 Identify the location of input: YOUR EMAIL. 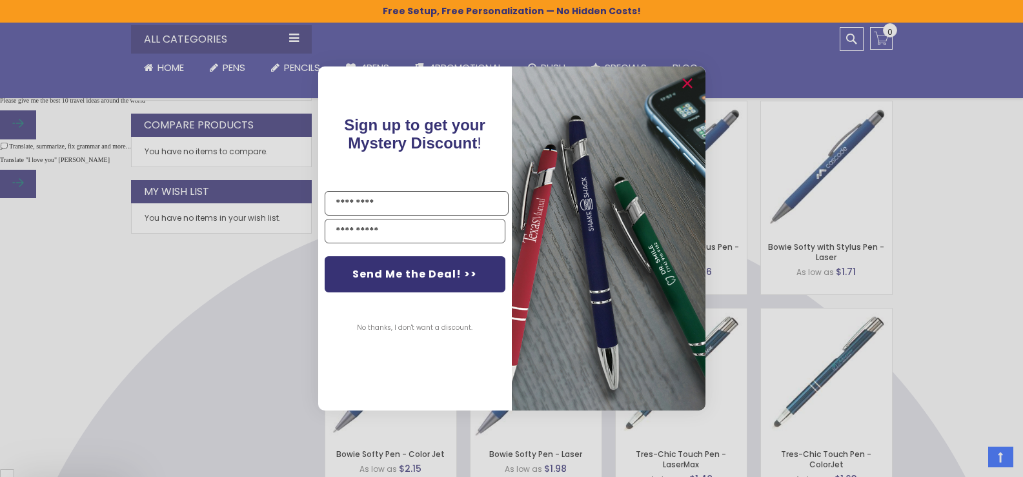
(415, 231).